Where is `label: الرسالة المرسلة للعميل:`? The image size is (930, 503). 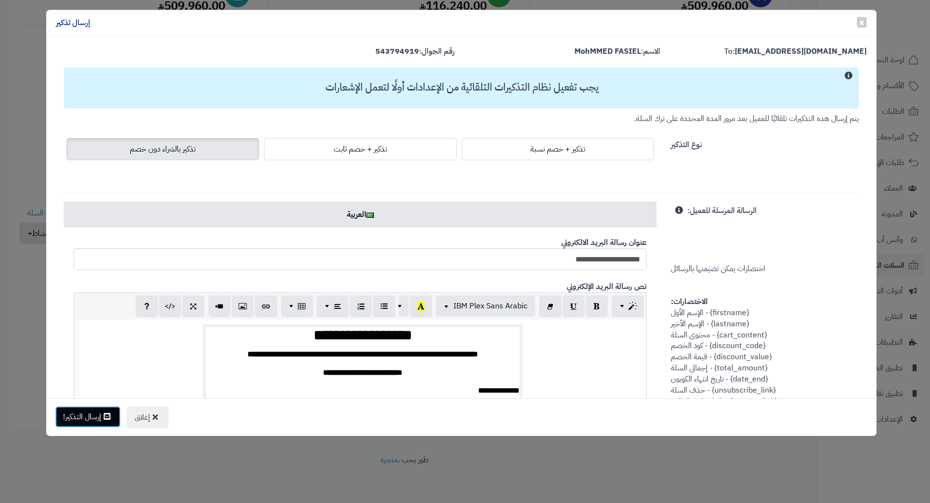 label: الرسالة المرسلة للعميل: is located at coordinates (722, 209).